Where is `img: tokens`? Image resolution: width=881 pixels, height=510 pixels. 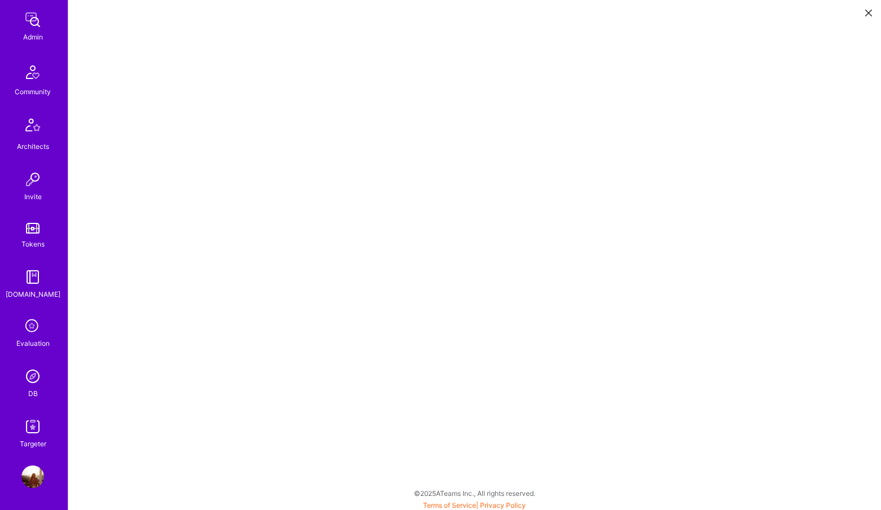
img: tokens is located at coordinates (33, 228).